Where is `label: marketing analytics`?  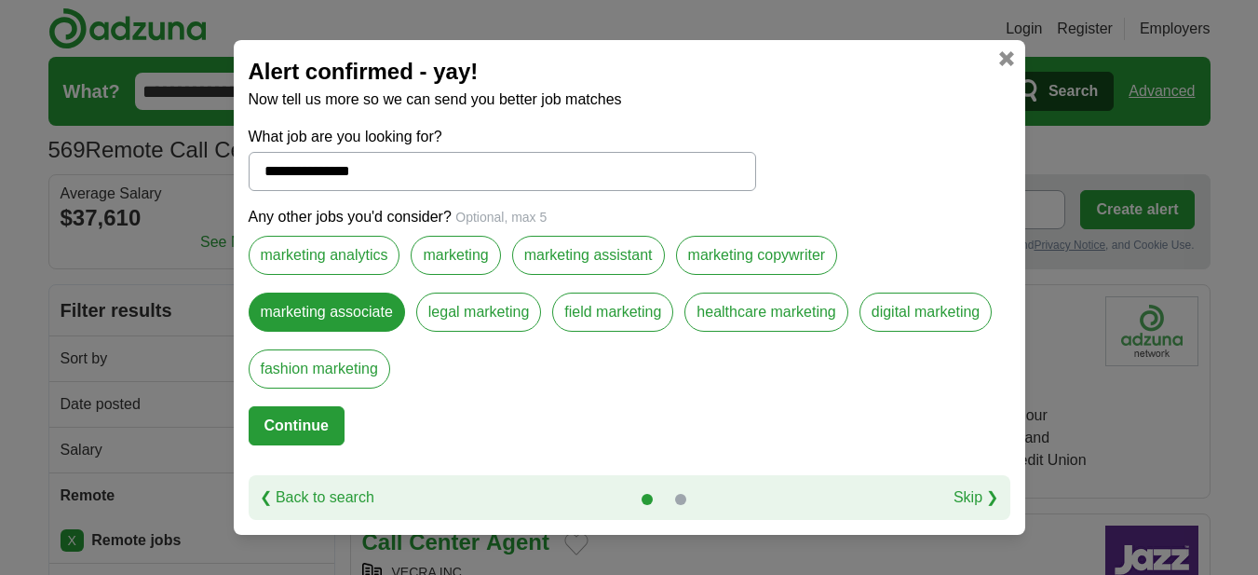 label: marketing analytics is located at coordinates (324, 255).